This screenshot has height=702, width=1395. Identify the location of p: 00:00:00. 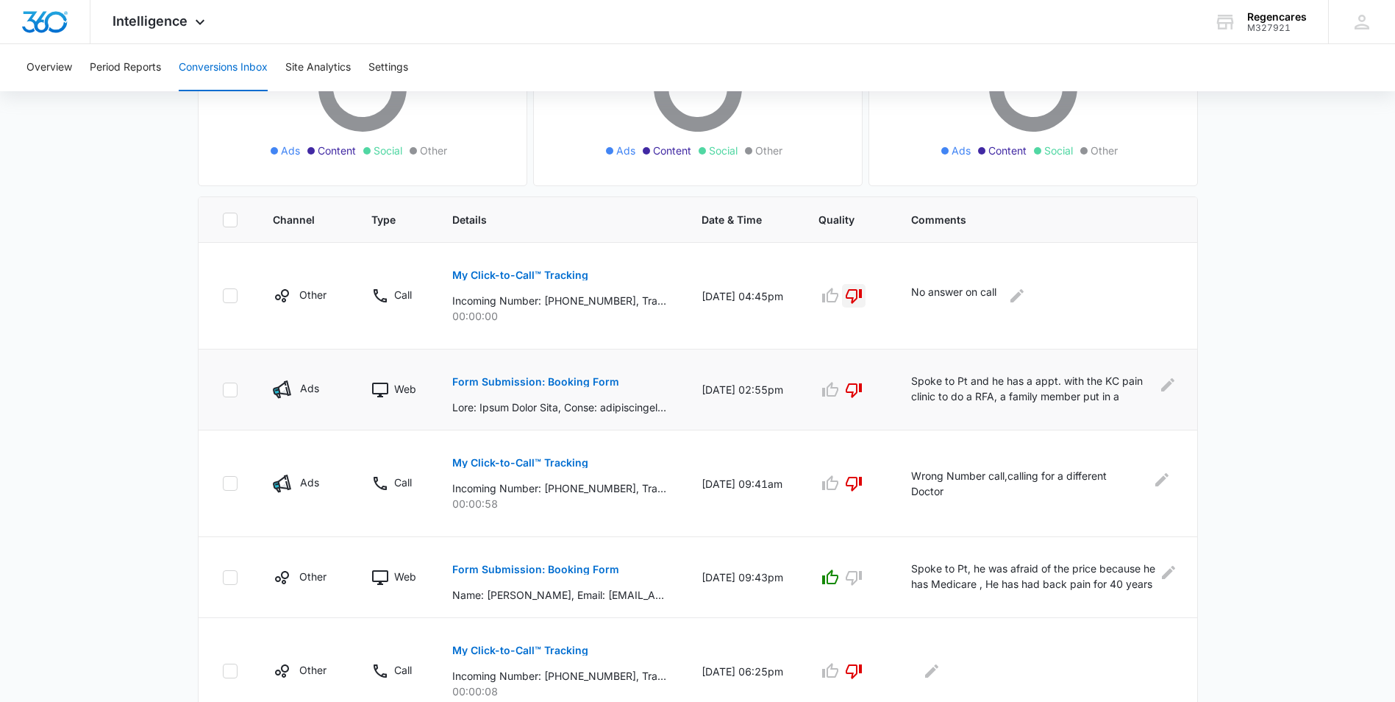
(559, 316).